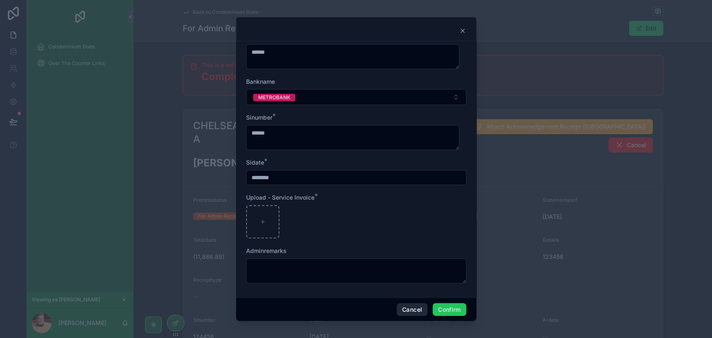  What do you see at coordinates (356, 97) in the screenshot?
I see `button: Select Button` at bounding box center [356, 97].